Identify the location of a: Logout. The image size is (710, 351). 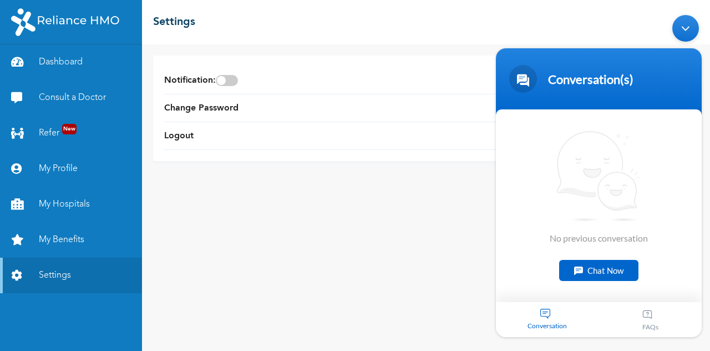
(179, 136).